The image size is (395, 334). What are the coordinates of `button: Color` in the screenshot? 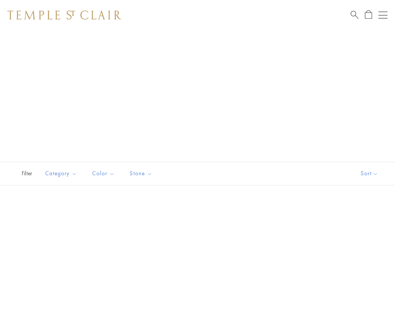 It's located at (103, 173).